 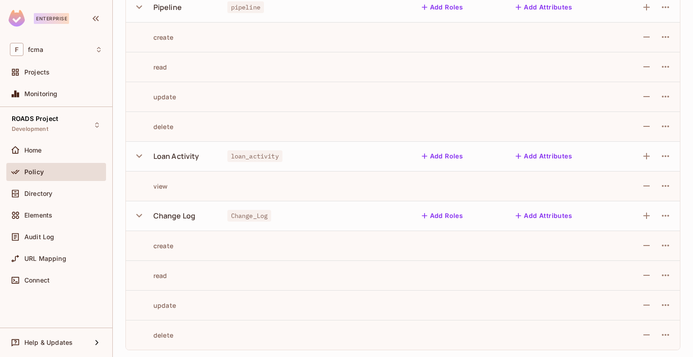 What do you see at coordinates (17, 18) in the screenshot?
I see `img: SReyMgAAAABJRU5ErkJggg==` at bounding box center [17, 18].